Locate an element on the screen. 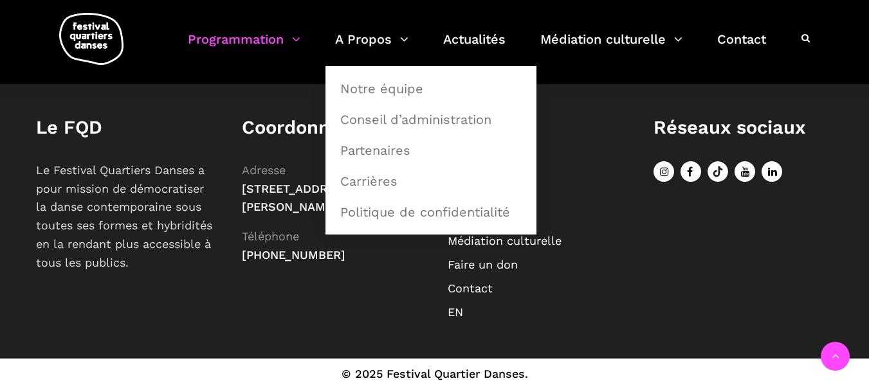  span: Téléphone is located at coordinates (270, 236).